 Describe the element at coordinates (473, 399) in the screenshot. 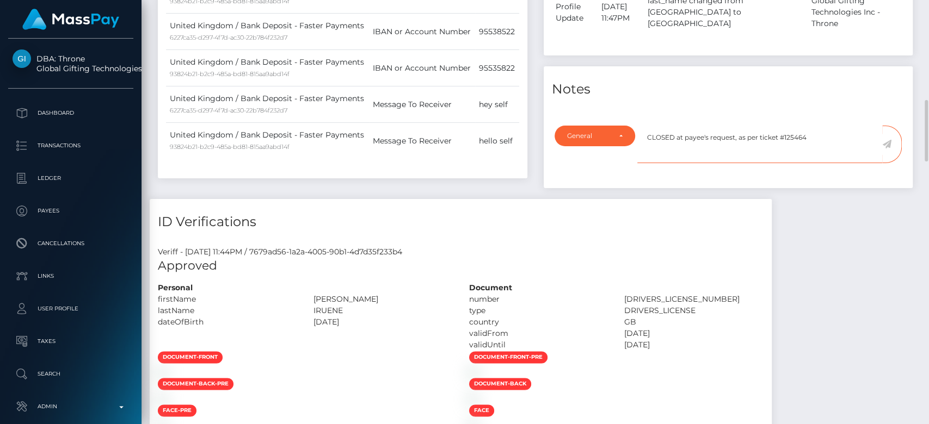

I see `img: 0f828ad6-1f5c-4010-8a0b-3f47c97054f0` at that location.